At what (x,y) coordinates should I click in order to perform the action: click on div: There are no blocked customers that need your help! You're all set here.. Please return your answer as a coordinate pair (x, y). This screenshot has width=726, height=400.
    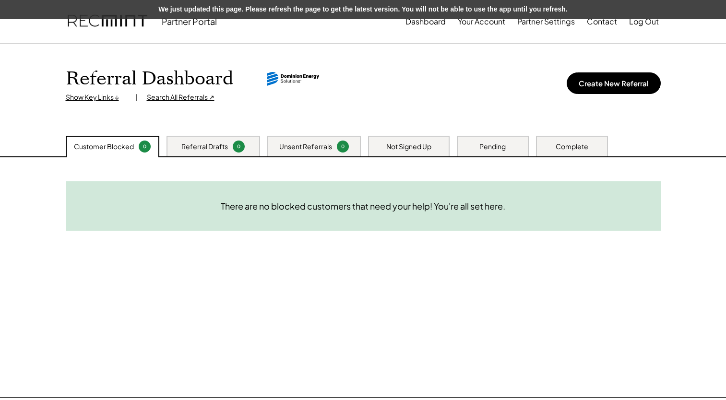
    Looking at the image, I should click on (363, 206).